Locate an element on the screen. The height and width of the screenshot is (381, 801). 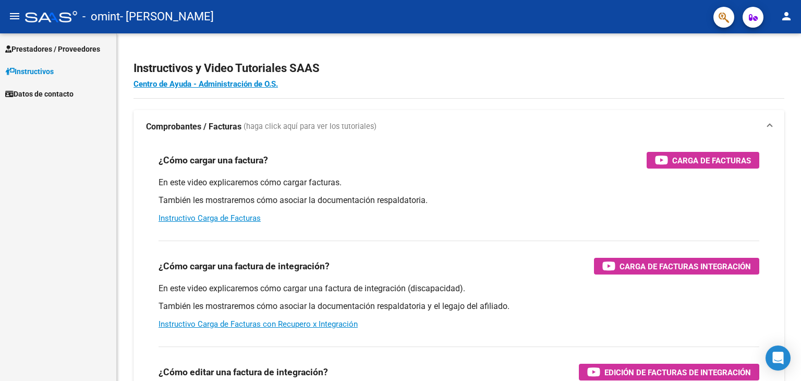
p: También les mostraremos cómo asociar la documentación respaldatoria. is located at coordinates (459, 200).